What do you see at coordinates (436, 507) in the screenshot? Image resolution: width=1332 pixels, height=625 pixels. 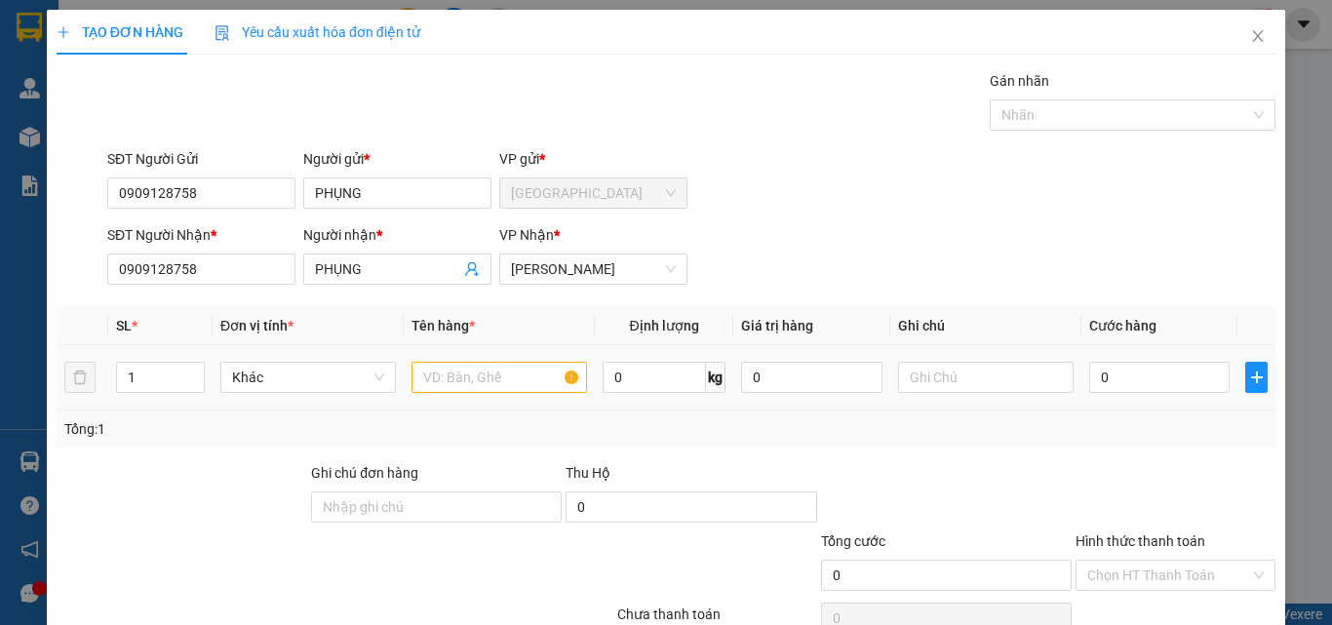 I see `input: Ghi chú đơn hàng` at bounding box center [436, 507].